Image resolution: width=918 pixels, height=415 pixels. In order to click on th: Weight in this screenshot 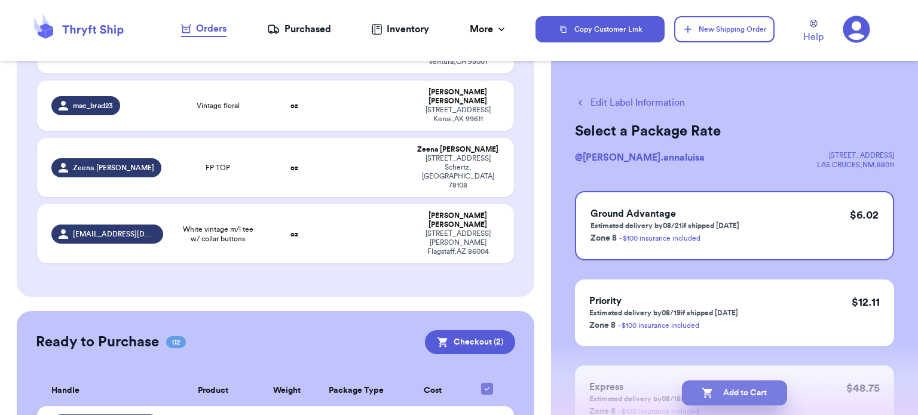, I will do `click(287, 391)`.